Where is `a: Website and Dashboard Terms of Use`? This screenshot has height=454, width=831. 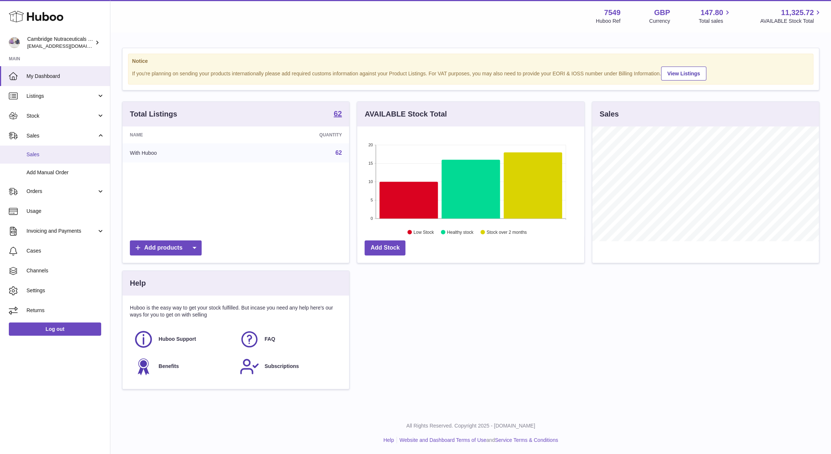 a: Website and Dashboard Terms of Use is located at coordinates (443, 440).